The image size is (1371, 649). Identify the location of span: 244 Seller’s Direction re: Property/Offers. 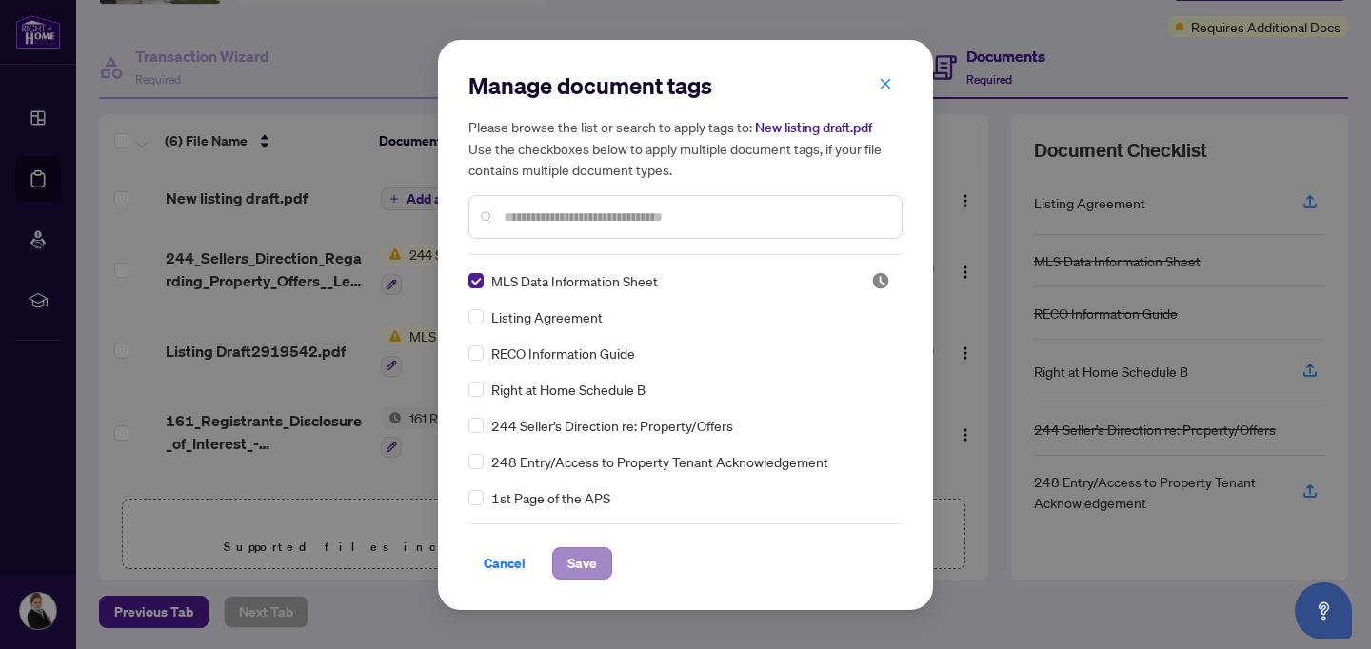
(612, 425).